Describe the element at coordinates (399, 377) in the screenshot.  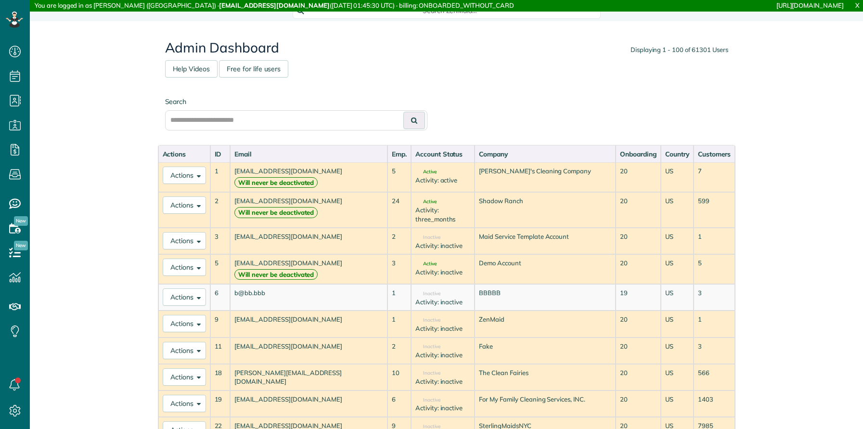
I see `td: 10` at that location.